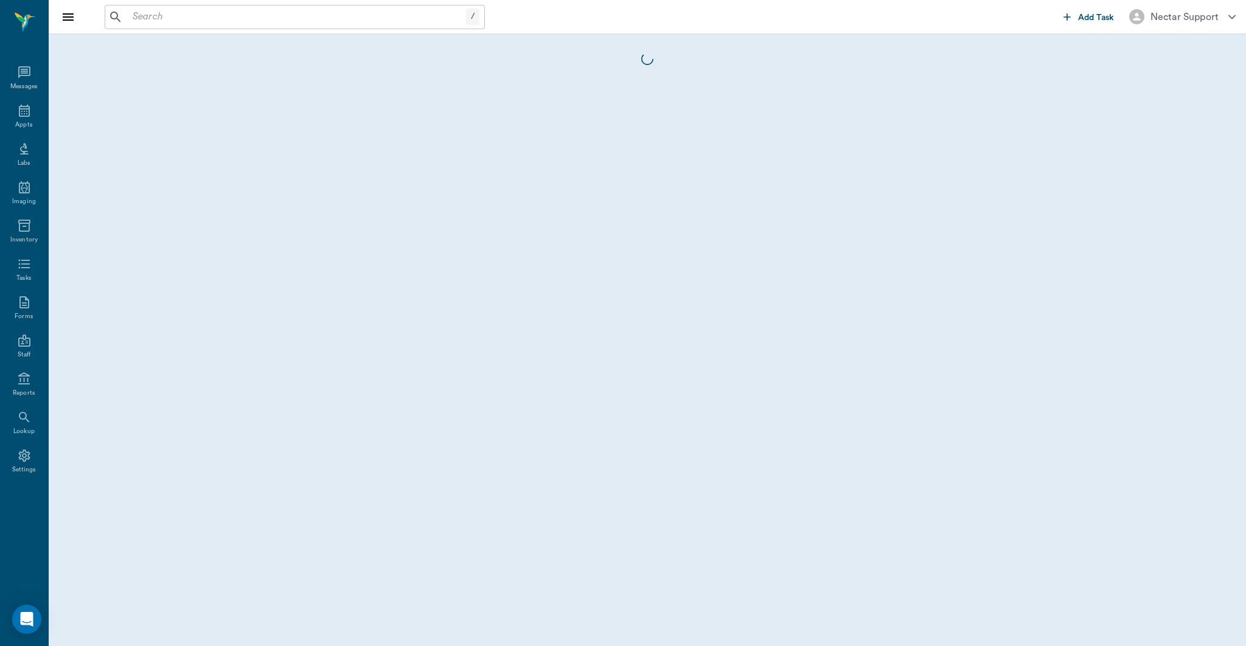  Describe the element at coordinates (297, 17) in the screenshot. I see `input: Search` at that location.